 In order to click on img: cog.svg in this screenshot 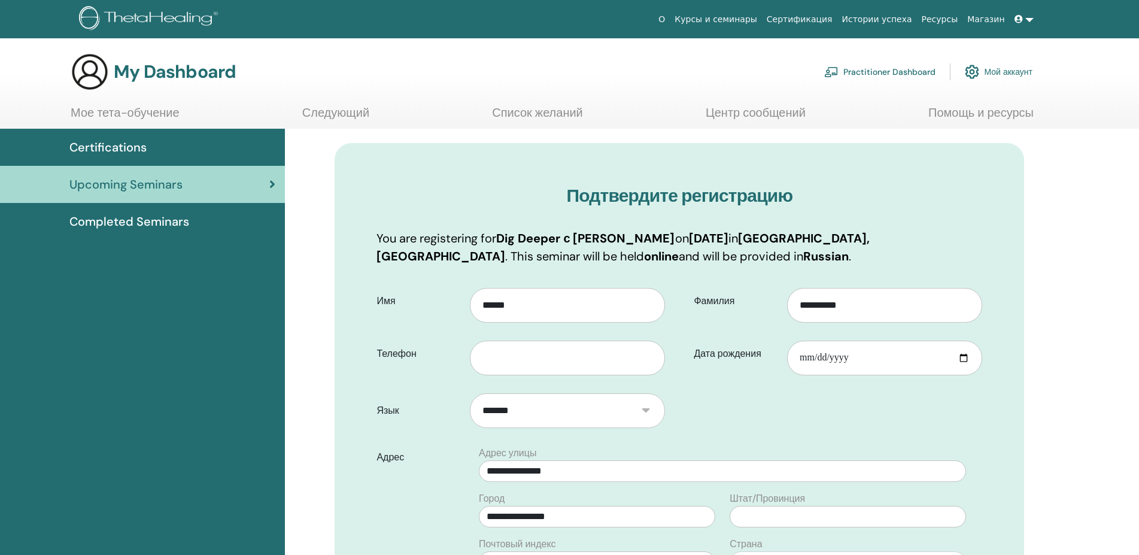, I will do `click(972, 72)`.